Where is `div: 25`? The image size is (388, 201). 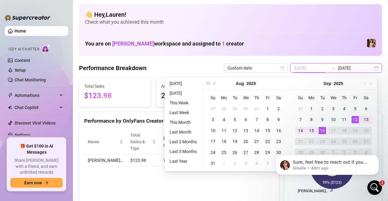
div: 25 is located at coordinates (344, 142).